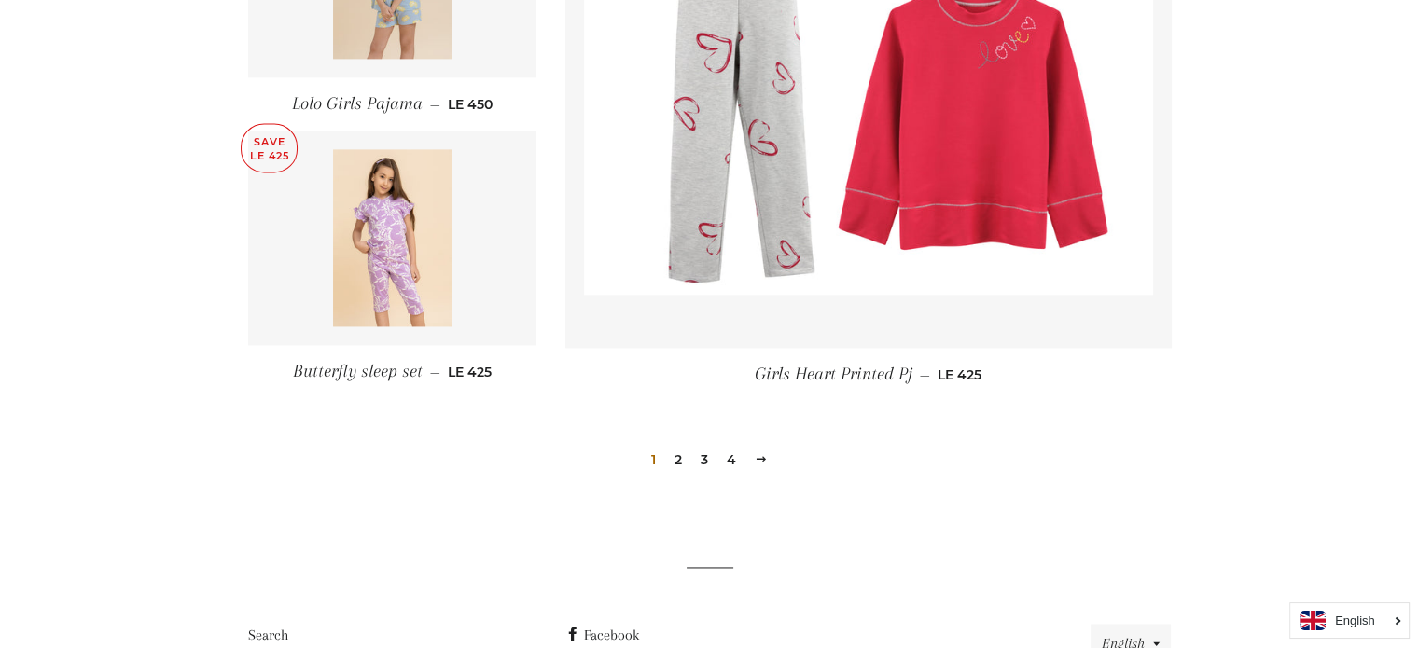 This screenshot has height=648, width=1419. I want to click on i: English, so click(1354, 620).